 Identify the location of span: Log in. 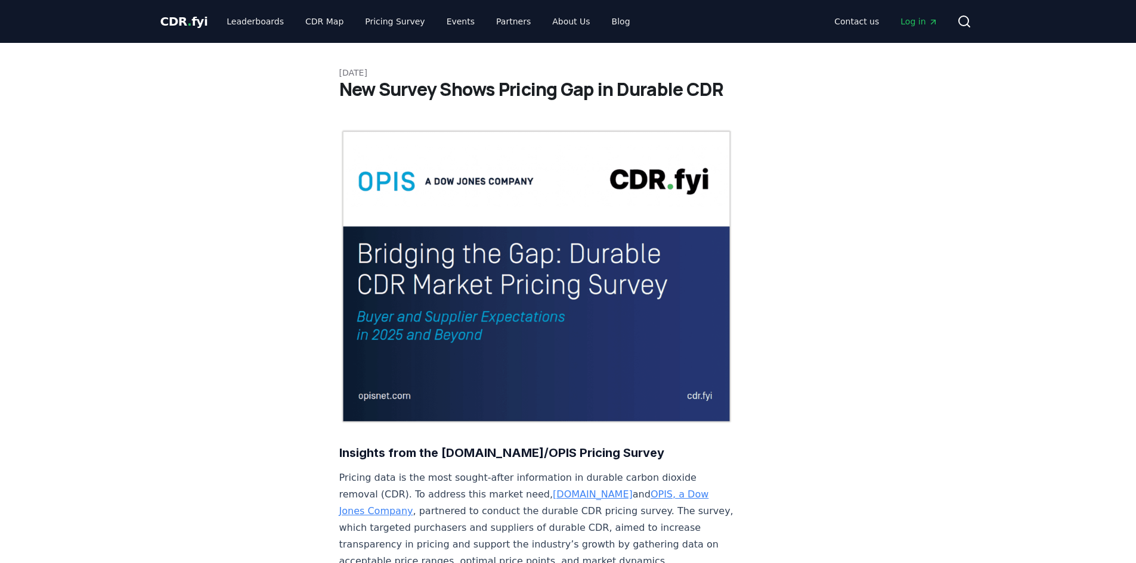
(919, 21).